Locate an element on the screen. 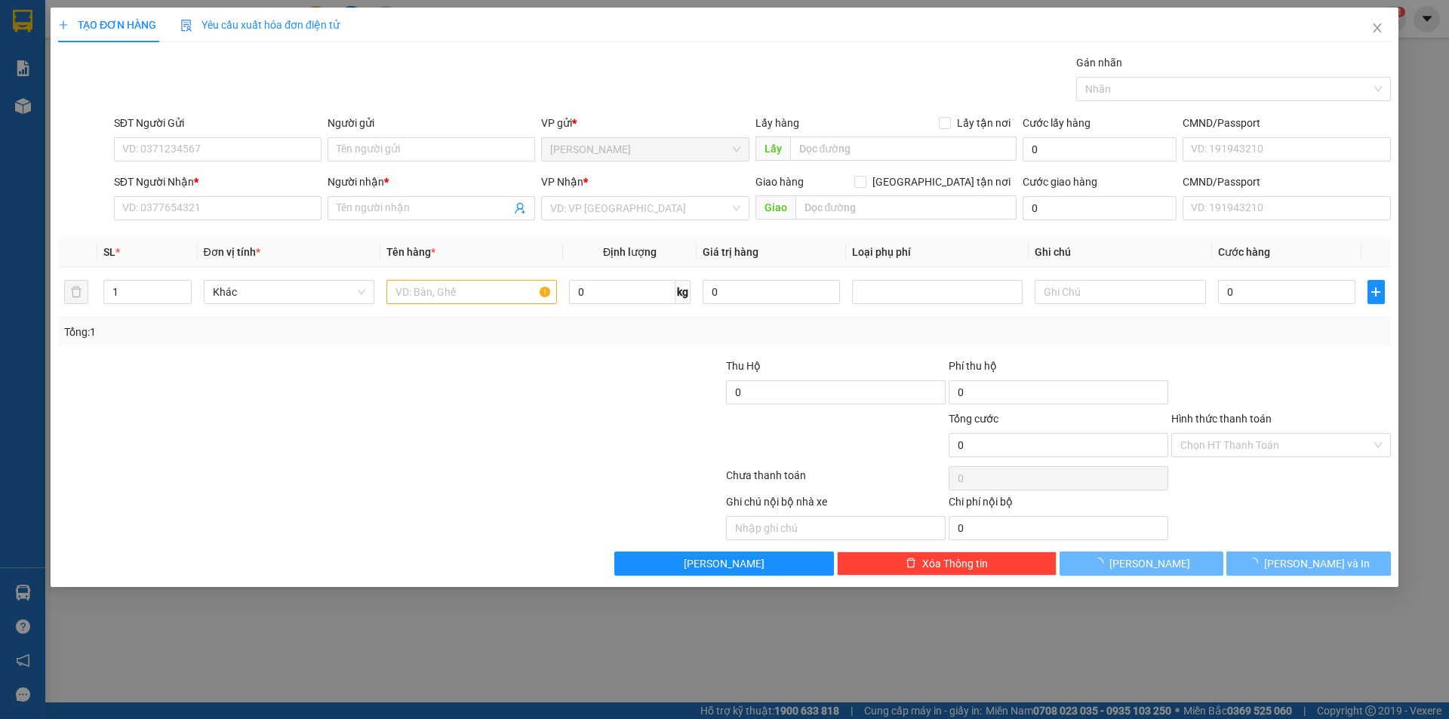  div: Chưa thanh toán is located at coordinates (835, 480).